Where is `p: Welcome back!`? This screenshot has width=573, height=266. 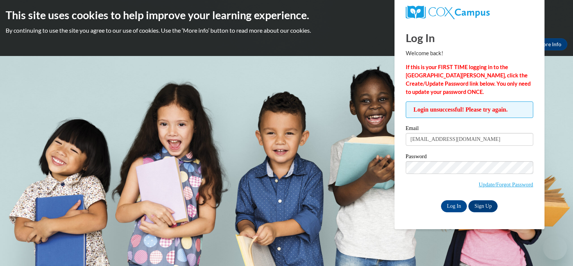 p: Welcome back! is located at coordinates (470, 53).